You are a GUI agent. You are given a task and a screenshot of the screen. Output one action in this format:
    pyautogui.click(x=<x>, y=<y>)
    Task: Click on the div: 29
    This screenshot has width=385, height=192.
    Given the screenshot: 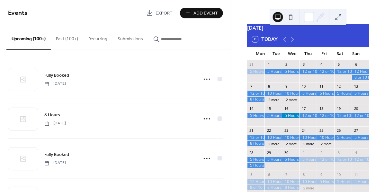 What is the action you would take?
    pyautogui.click(x=269, y=152)
    